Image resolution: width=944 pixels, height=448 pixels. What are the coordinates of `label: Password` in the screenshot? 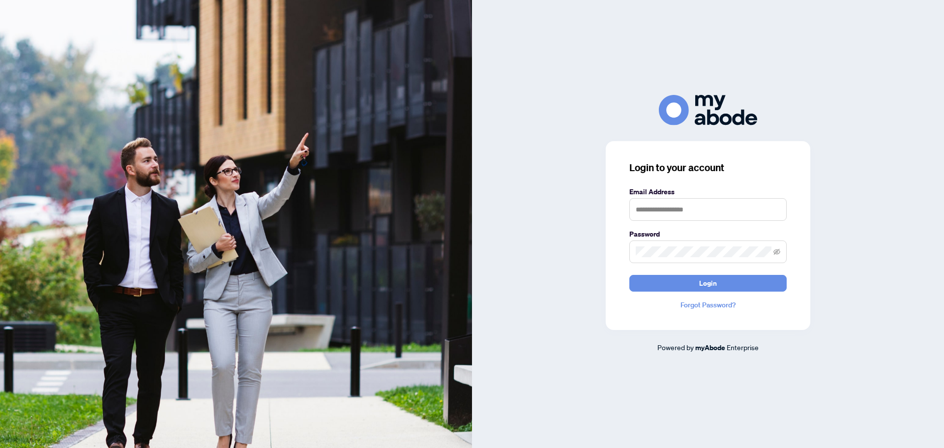 It's located at (708, 234).